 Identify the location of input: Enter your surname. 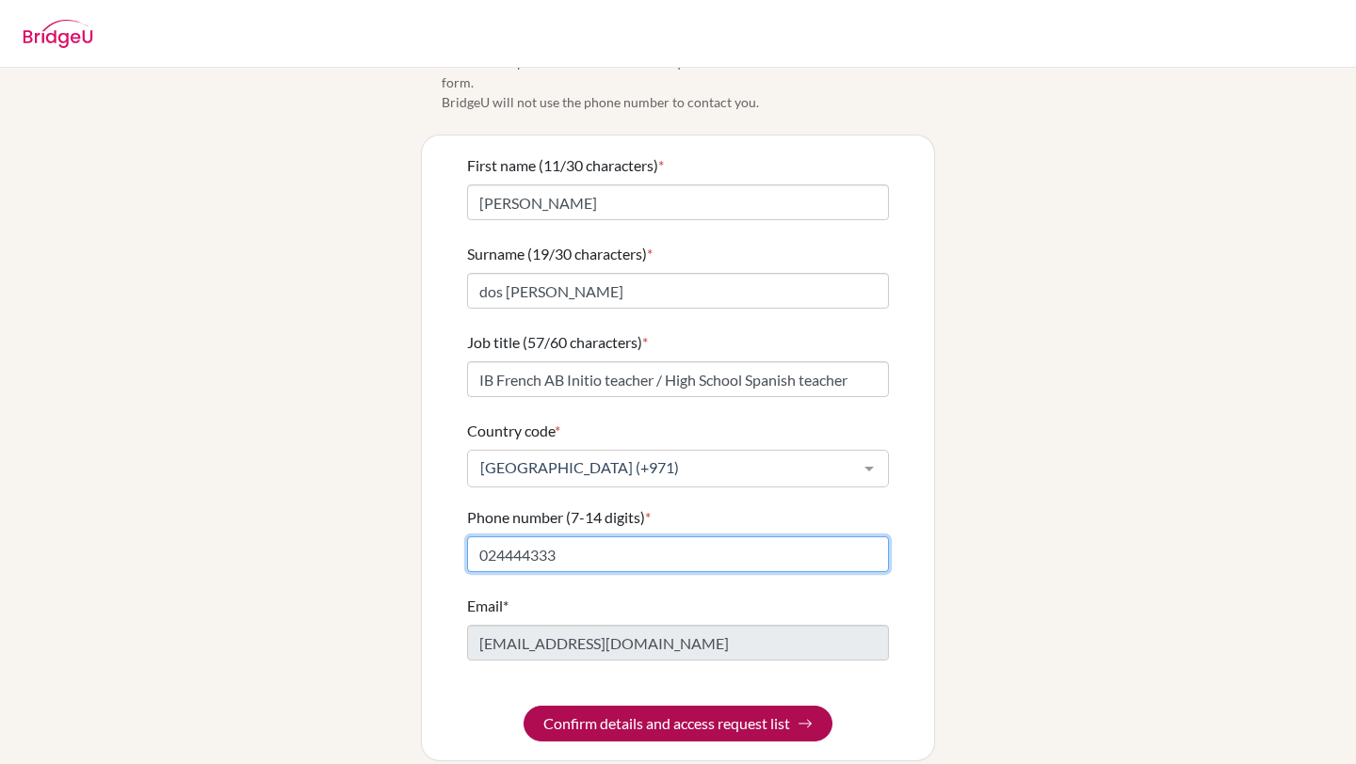
(678, 291).